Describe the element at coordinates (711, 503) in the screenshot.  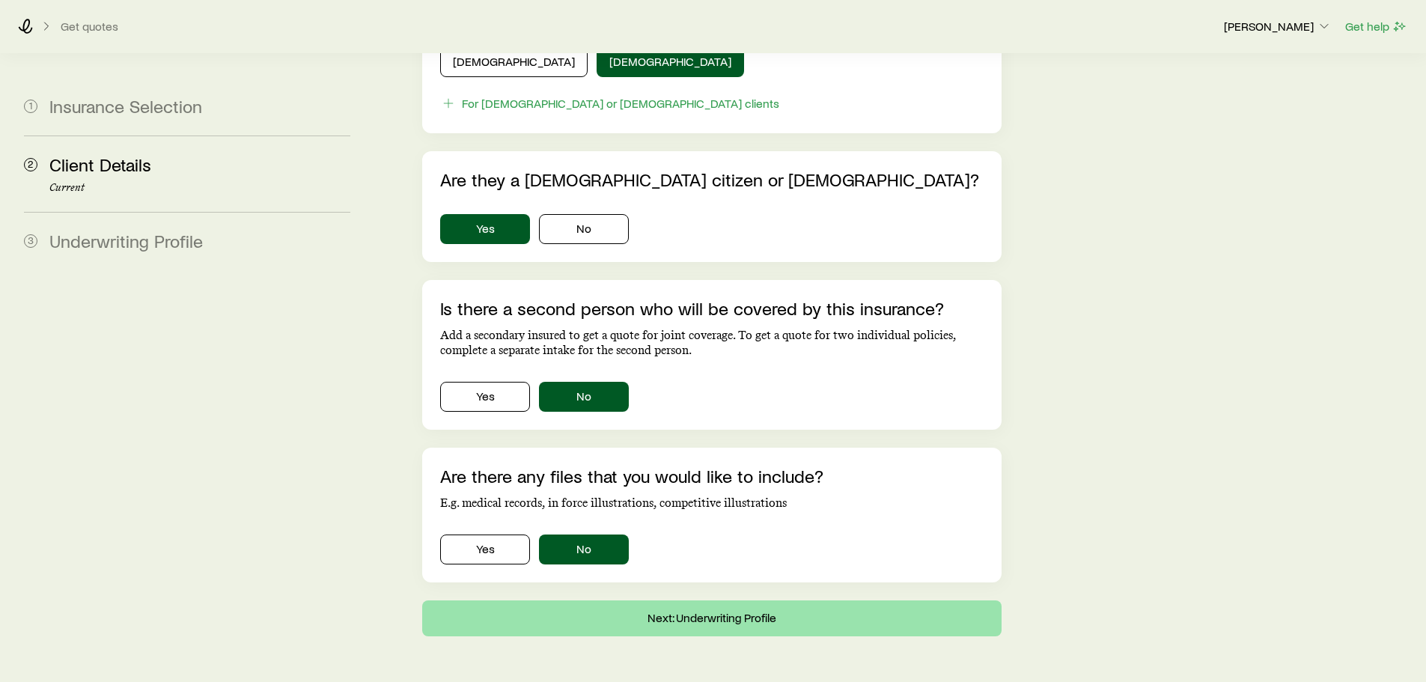
I see `p: E.g. medical records, in force illustrations, competitive illustrations` at that location.